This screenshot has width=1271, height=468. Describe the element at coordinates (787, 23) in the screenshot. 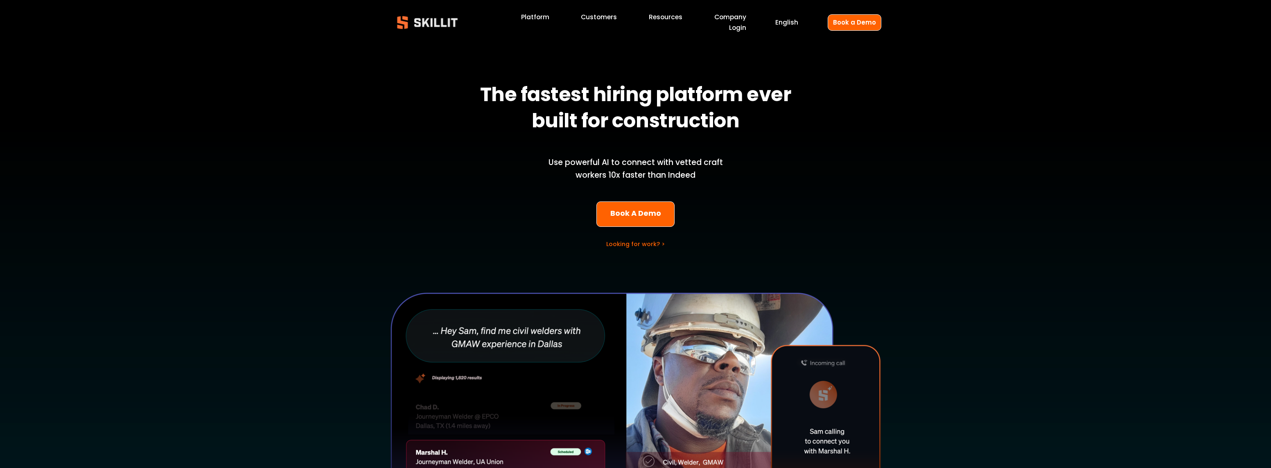

I see `div: language picker` at that location.